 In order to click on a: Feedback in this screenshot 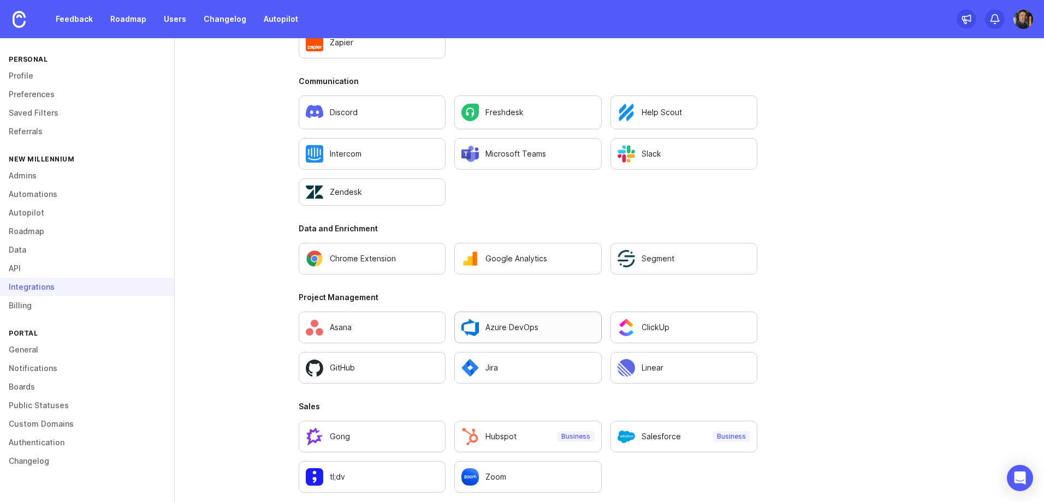, I will do `click(74, 19)`.